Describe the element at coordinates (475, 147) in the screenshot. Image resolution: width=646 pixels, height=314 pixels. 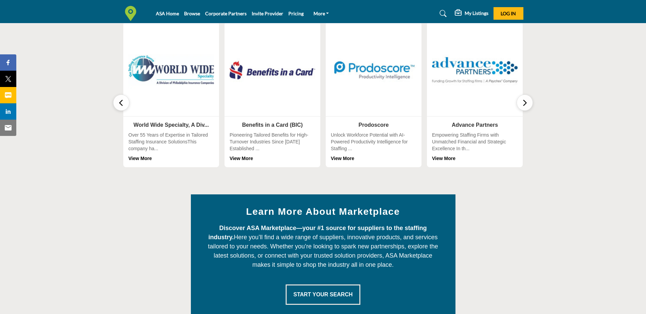
I see `div: Empowering Staffing Firms with Unmatched Financial and Strategic Excellence In th...` at that location.